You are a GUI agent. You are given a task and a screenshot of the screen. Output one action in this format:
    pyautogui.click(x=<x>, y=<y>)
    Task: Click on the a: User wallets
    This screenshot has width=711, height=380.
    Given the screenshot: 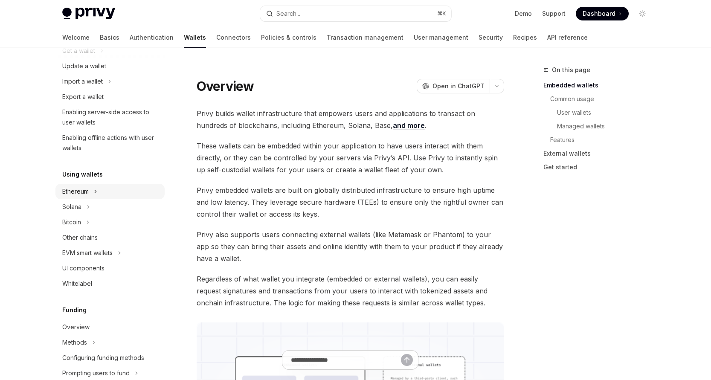 What is the action you would take?
    pyautogui.click(x=606, y=113)
    